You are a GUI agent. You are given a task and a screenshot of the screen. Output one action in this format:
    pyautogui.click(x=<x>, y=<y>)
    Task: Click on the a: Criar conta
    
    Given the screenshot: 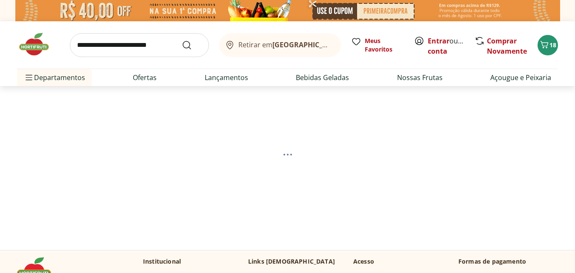 What is the action you would take?
    pyautogui.click(x=451, y=46)
    